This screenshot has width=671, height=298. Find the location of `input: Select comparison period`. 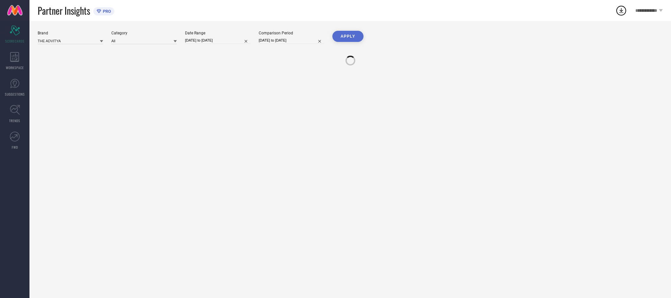

input: Select comparison period is located at coordinates (291, 40).